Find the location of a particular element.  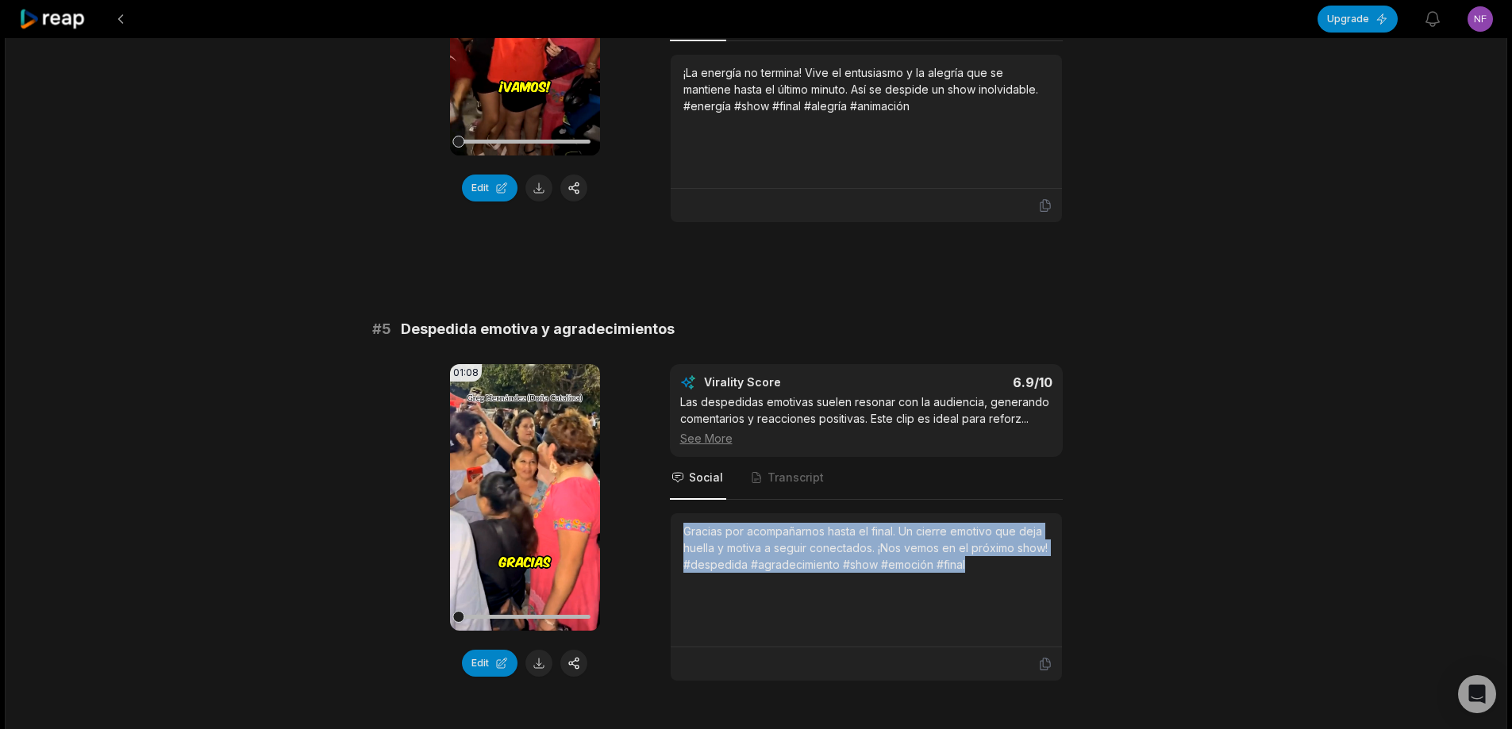

div: See More is located at coordinates (866, 438).